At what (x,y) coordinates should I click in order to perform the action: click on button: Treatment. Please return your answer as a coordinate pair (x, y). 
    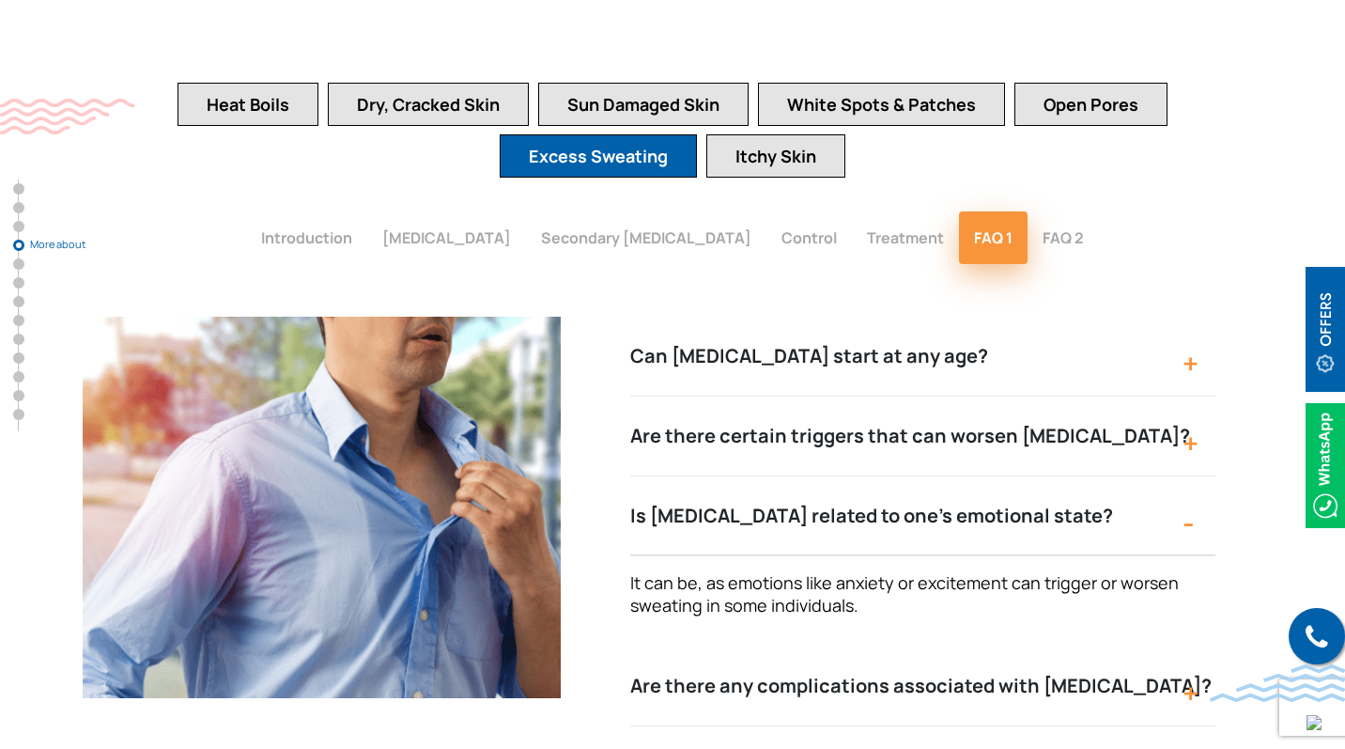
    Looking at the image, I should click on (905, 238).